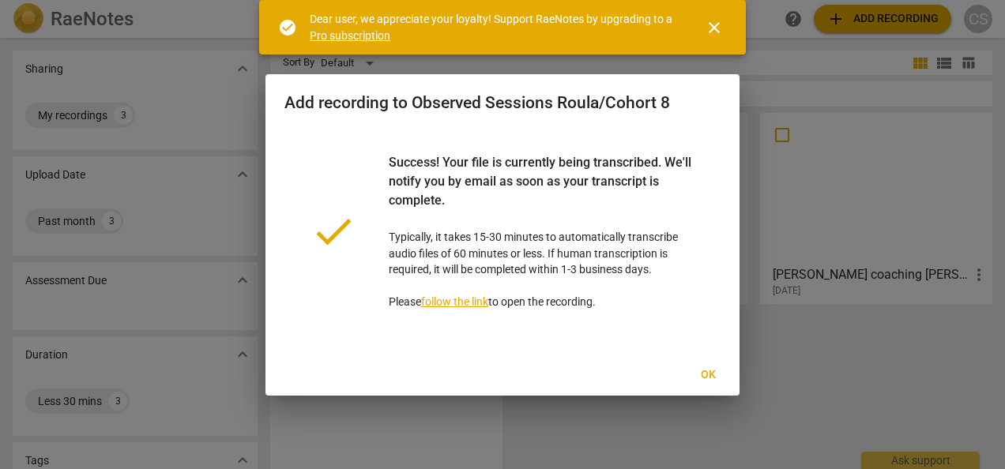 The height and width of the screenshot is (469, 1005). What do you see at coordinates (542, 231) in the screenshot?
I see `p: Typically, it takes 15-30 minutes to automatically transcribe audio files of 60 minutes or less. ...` at bounding box center [542, 231].